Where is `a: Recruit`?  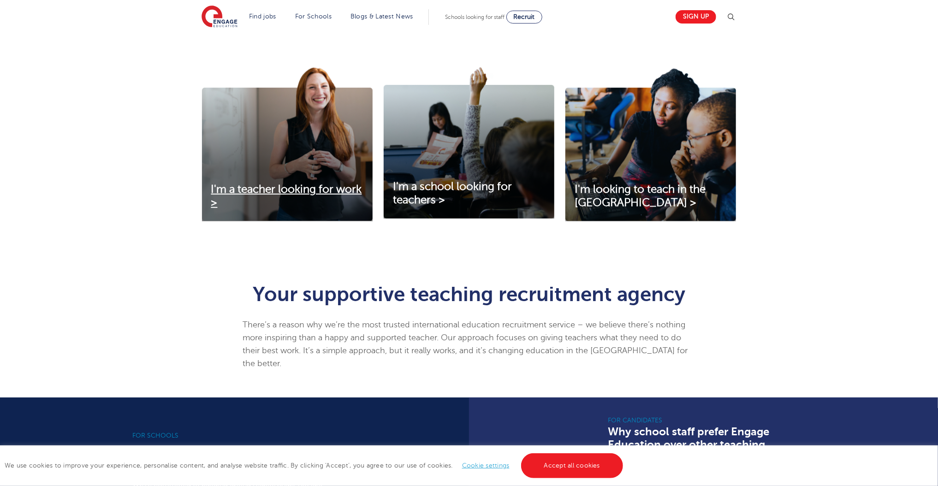
a: Recruit is located at coordinates (524, 17).